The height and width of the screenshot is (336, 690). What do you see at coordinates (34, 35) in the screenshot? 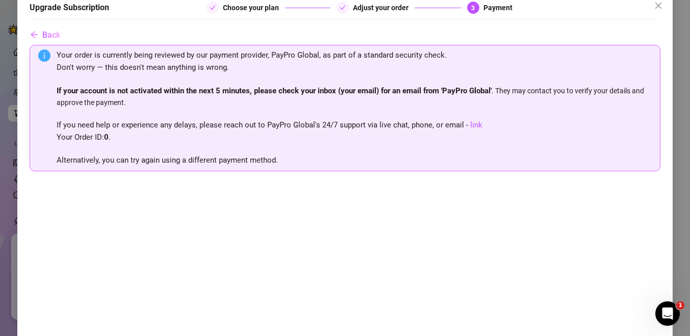
I see `span: arrow-left` at bounding box center [34, 35].